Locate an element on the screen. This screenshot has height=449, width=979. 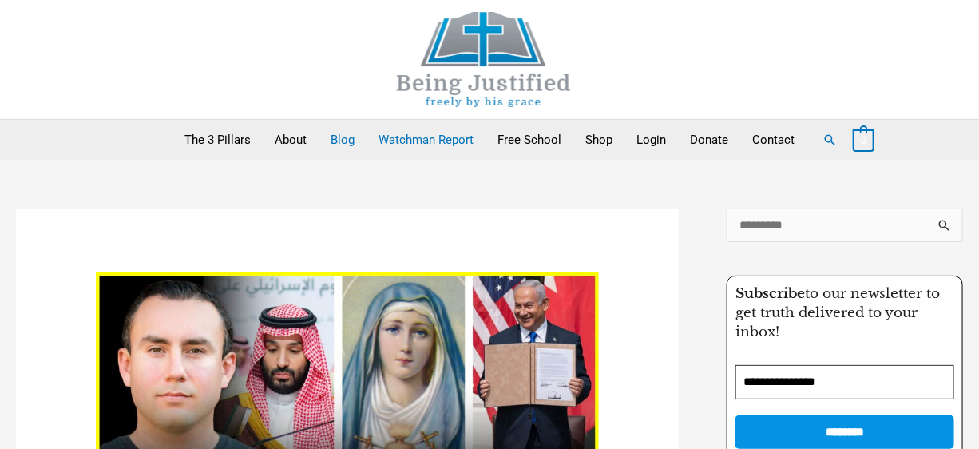
nav: Primary Site Navigation is located at coordinates (489, 140).